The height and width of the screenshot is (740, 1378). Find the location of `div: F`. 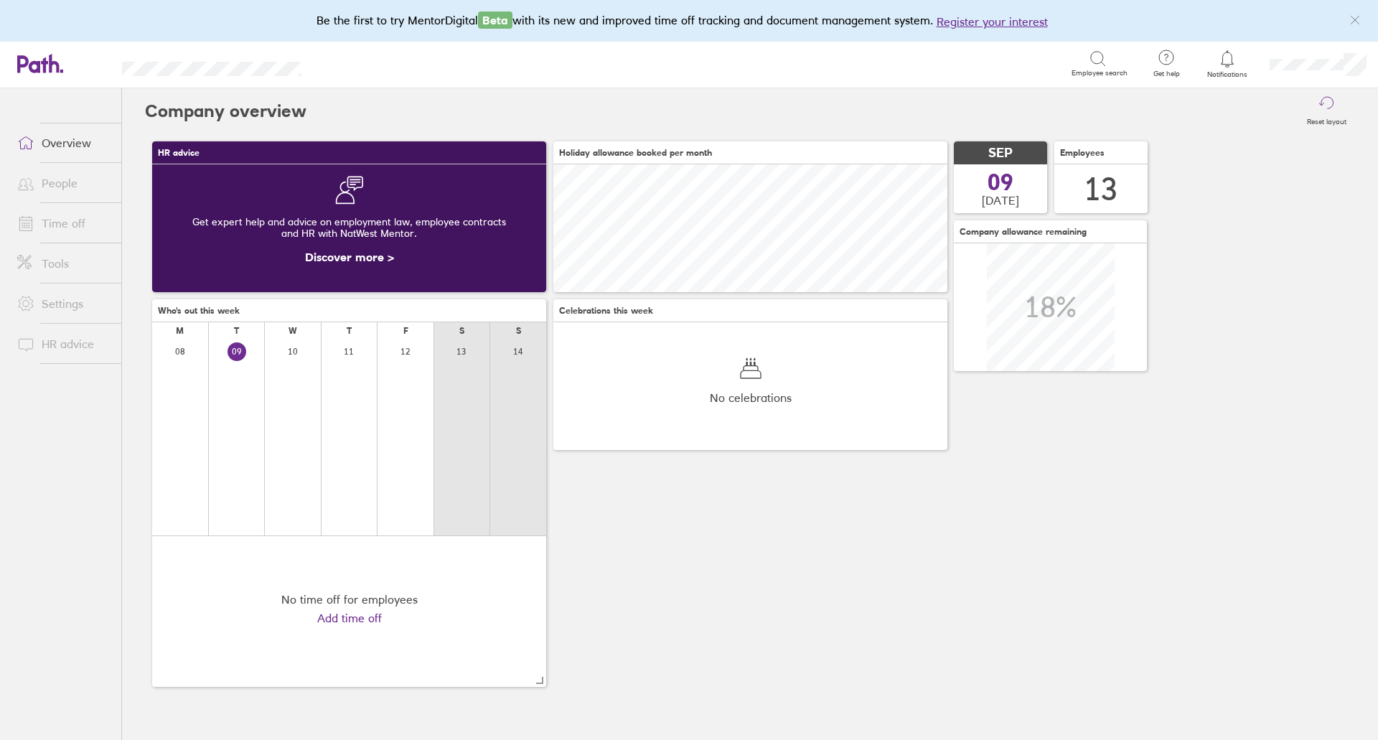

div: F is located at coordinates (405, 331).